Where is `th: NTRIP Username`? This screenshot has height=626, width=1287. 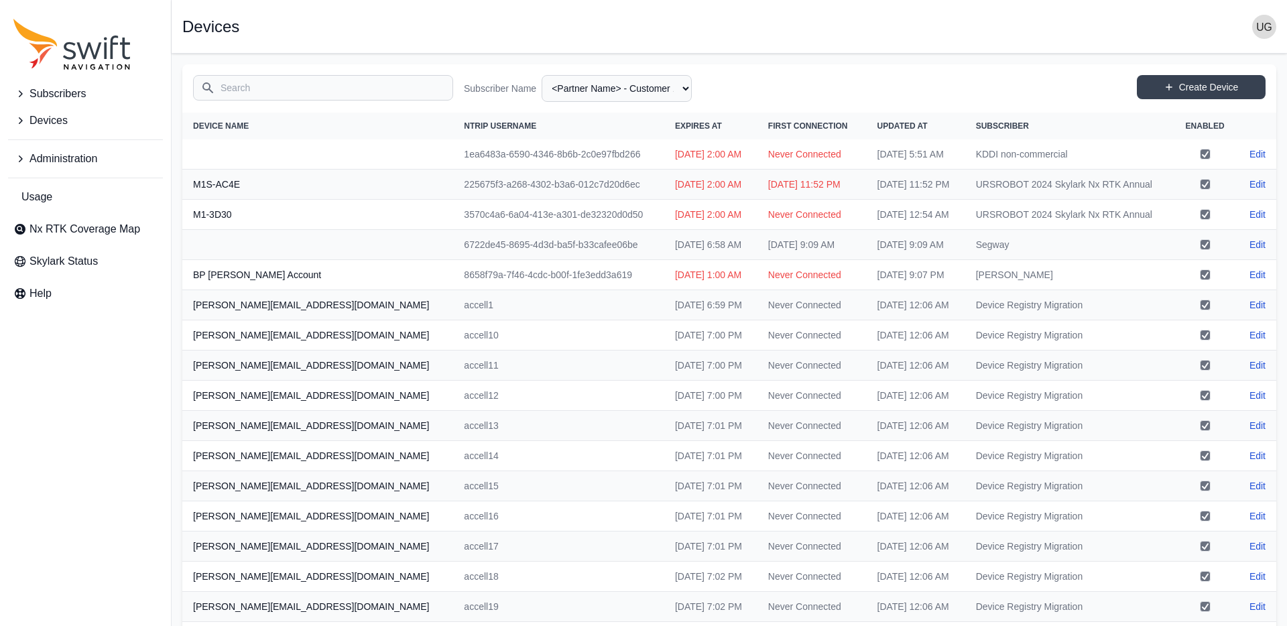
th: NTRIP Username is located at coordinates (558, 126).